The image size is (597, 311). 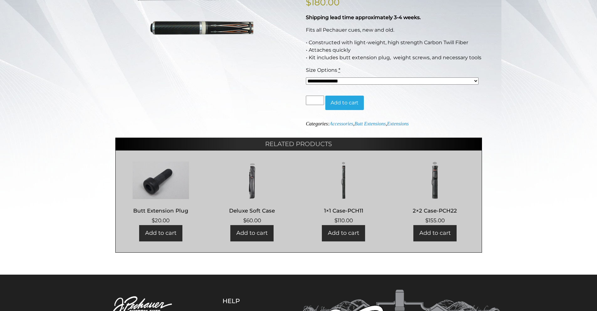 What do you see at coordinates (344, 193) in the screenshot?
I see `a: 1×1 Case-PCH11 $110.00` at bounding box center [344, 193].